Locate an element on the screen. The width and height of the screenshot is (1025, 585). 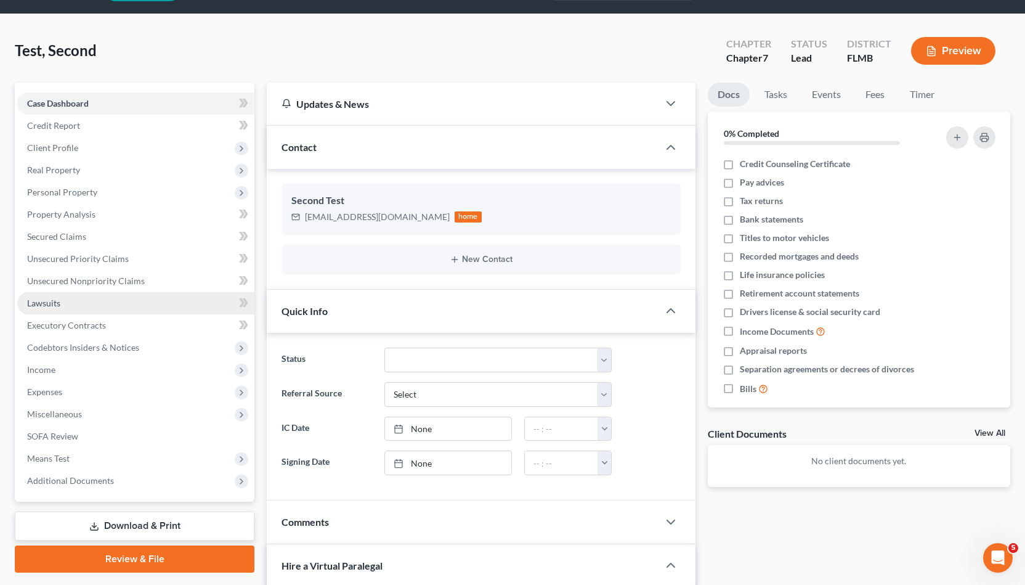
label: IC Date is located at coordinates (326, 429).